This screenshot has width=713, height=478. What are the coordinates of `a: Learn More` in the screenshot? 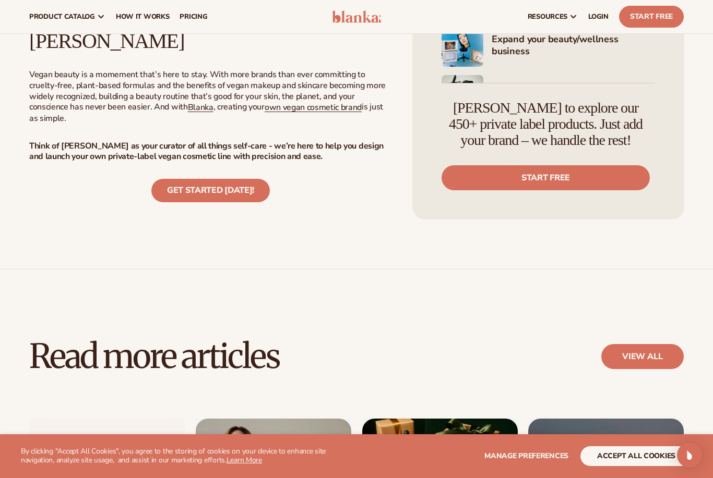 It's located at (244, 460).